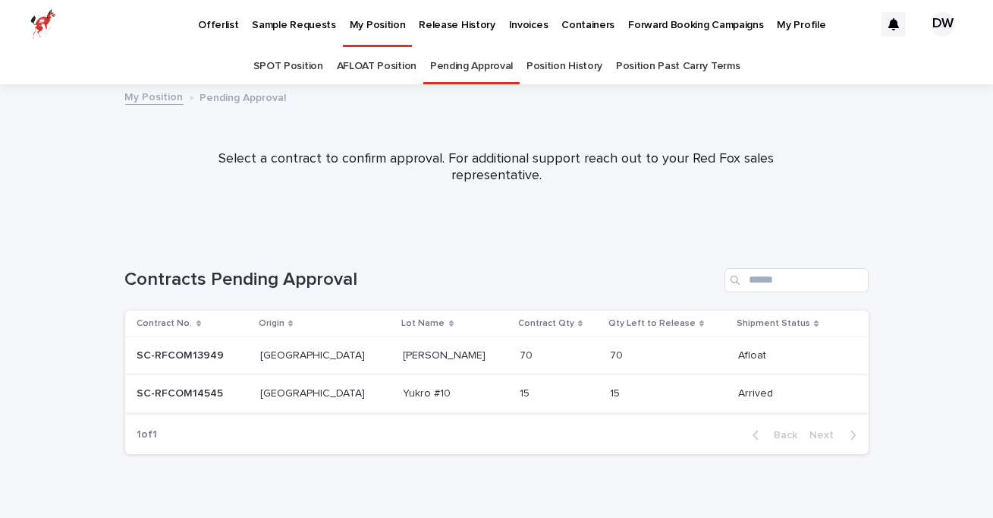 The height and width of the screenshot is (518, 993). What do you see at coordinates (652, 323) in the screenshot?
I see `p: Qty Left to Release` at bounding box center [652, 323].